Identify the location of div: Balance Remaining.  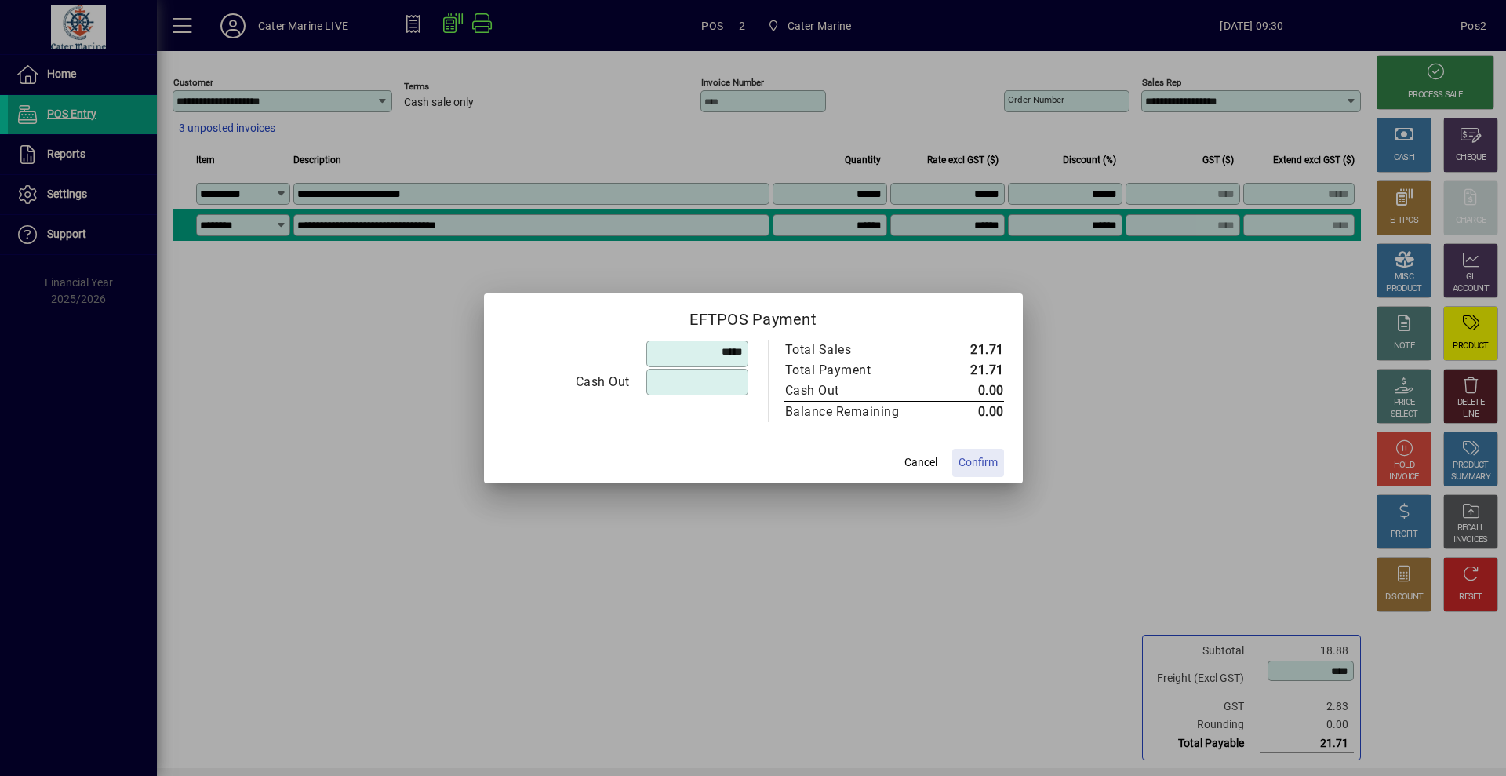
(851, 412).